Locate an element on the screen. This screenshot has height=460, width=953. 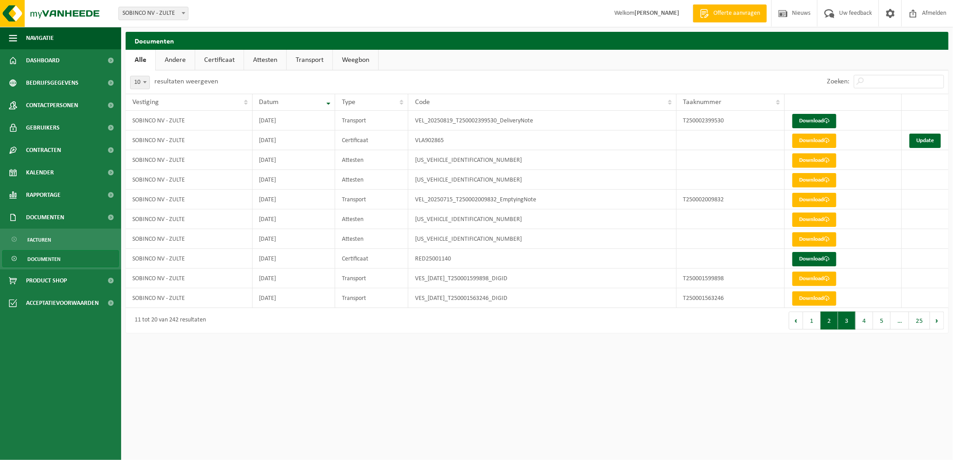
button: 3 is located at coordinates (847, 321).